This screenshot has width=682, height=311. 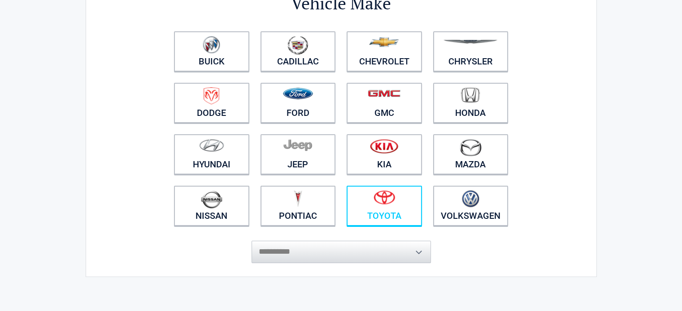 What do you see at coordinates (384, 103) in the screenshot?
I see `a: GMC` at bounding box center [384, 103].